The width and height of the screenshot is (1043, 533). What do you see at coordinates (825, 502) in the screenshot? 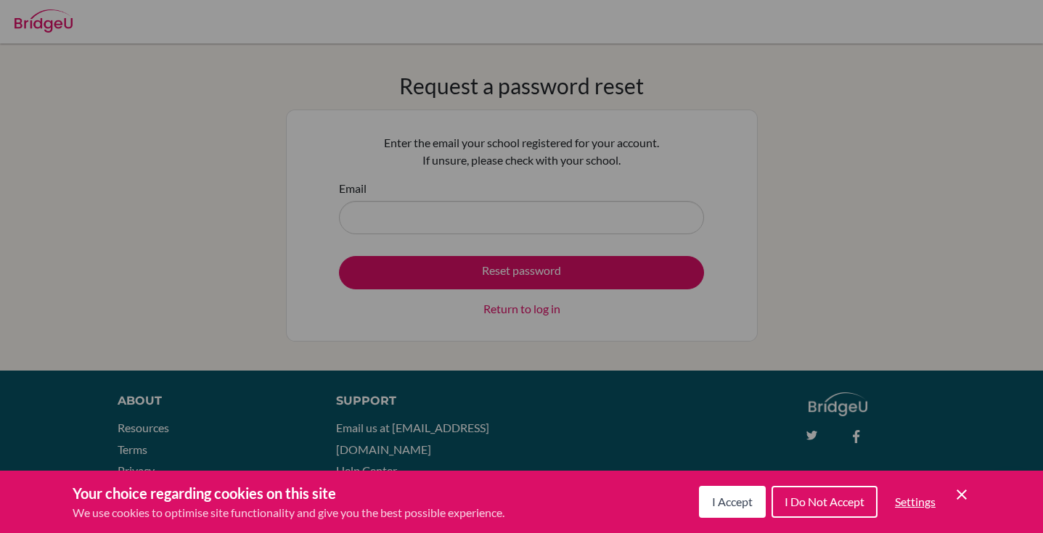
I see `span: I Do Not Accept` at bounding box center [825, 502].